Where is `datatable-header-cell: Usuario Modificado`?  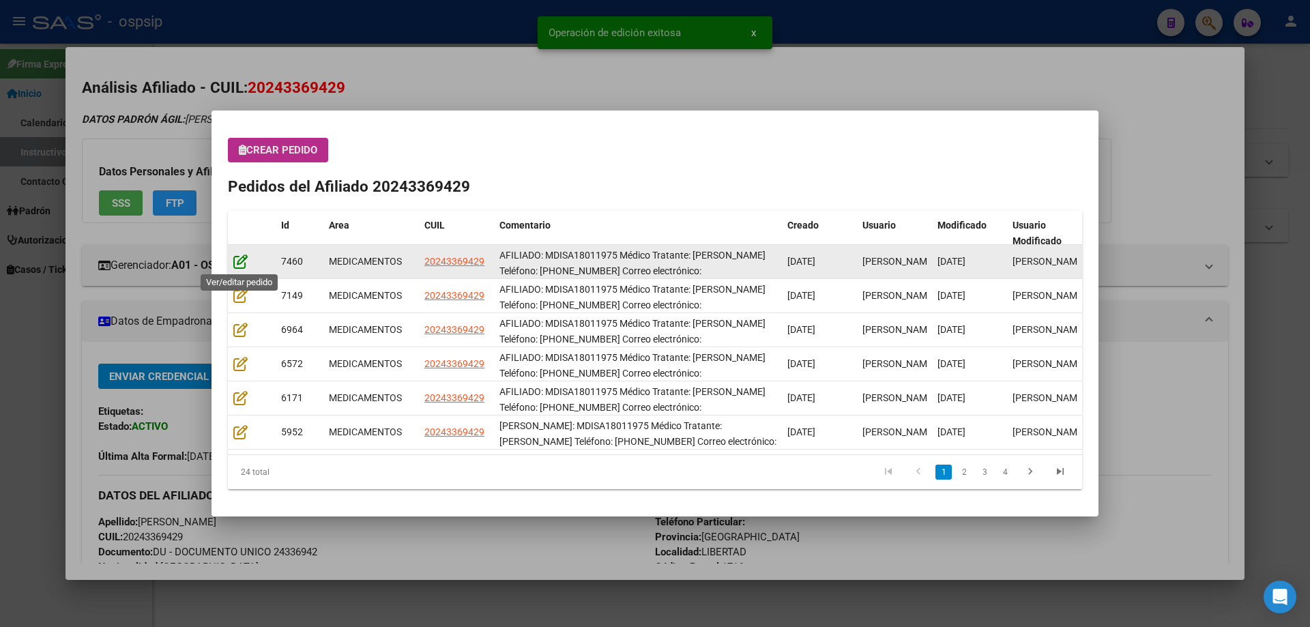 datatable-header-cell: Usuario Modificado is located at coordinates (1045, 233).